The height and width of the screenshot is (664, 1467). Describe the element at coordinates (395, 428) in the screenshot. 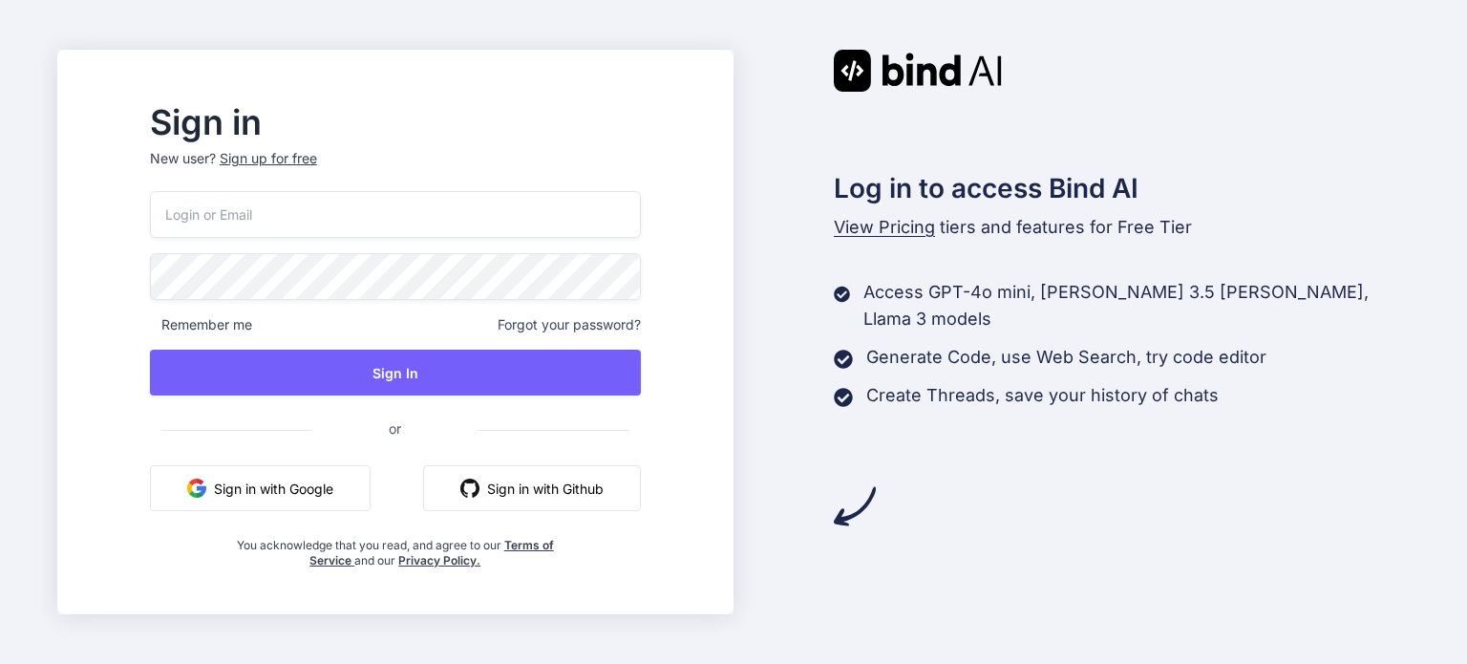

I see `span: or` at that location.